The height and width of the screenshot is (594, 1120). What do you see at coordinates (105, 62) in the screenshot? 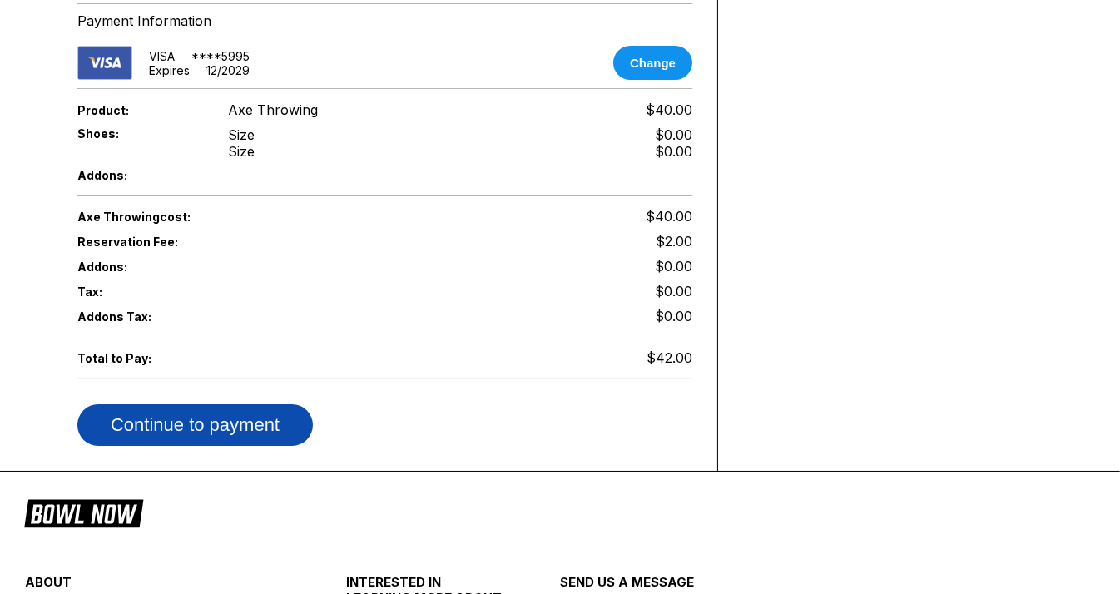
I see `img: card` at bounding box center [105, 62].